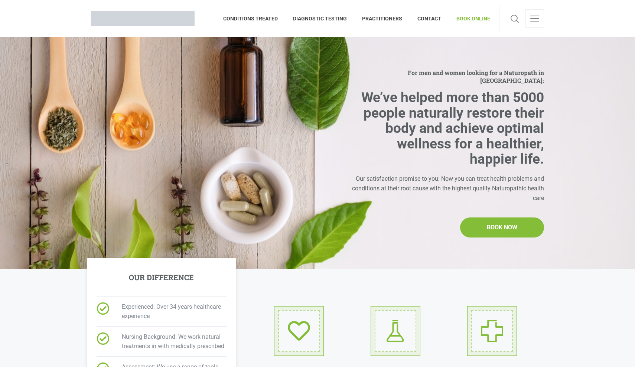 The height and width of the screenshot is (367, 635). I want to click on span: DIAGNOSTIC TESTING, so click(320, 19).